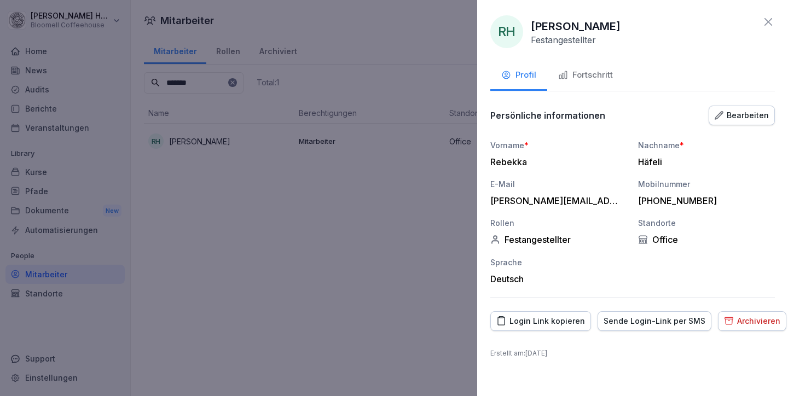 Image resolution: width=788 pixels, height=396 pixels. I want to click on div: Profil, so click(519, 75).